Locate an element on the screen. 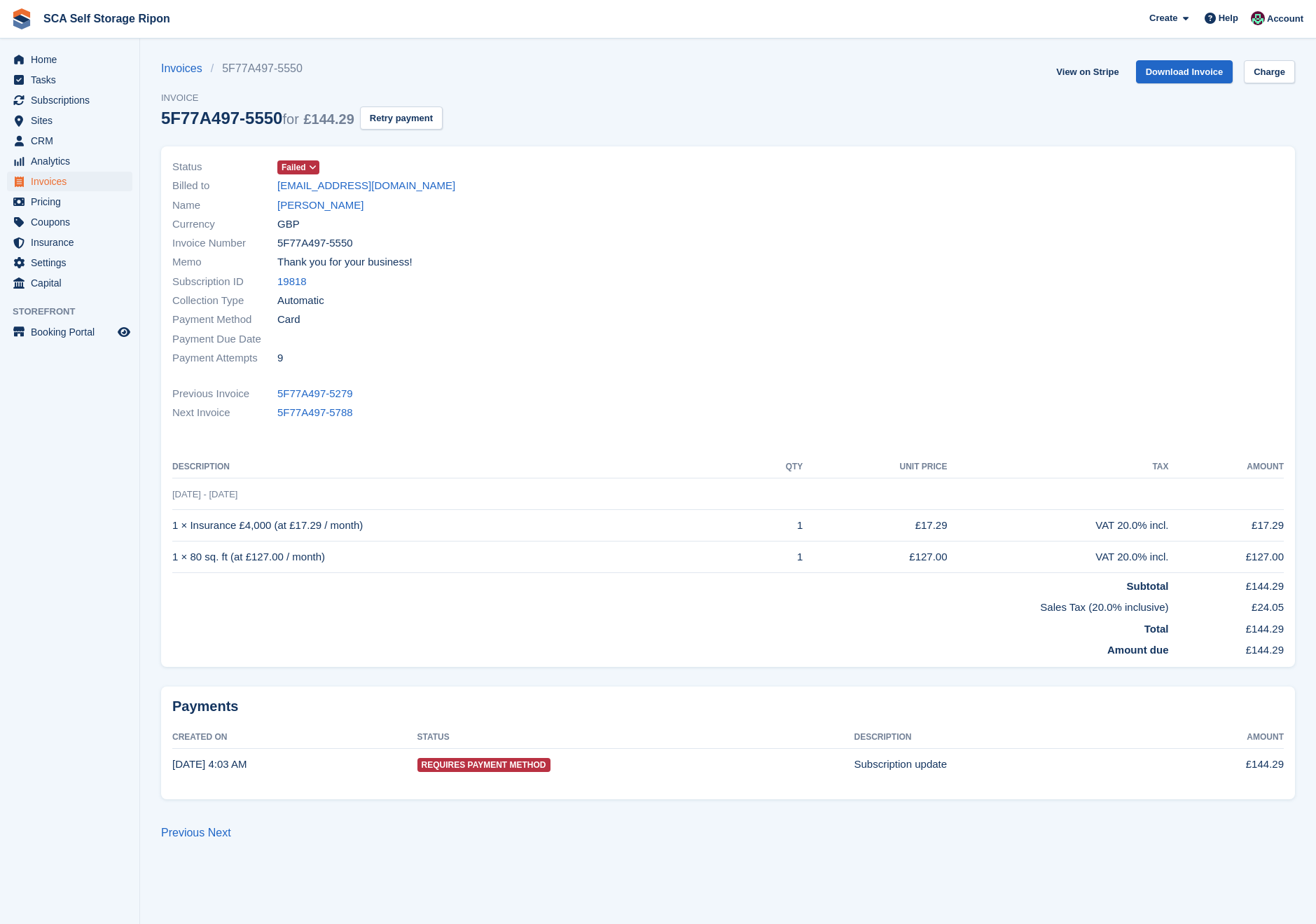  span: 5F77A497-5550 is located at coordinates (315, 243).